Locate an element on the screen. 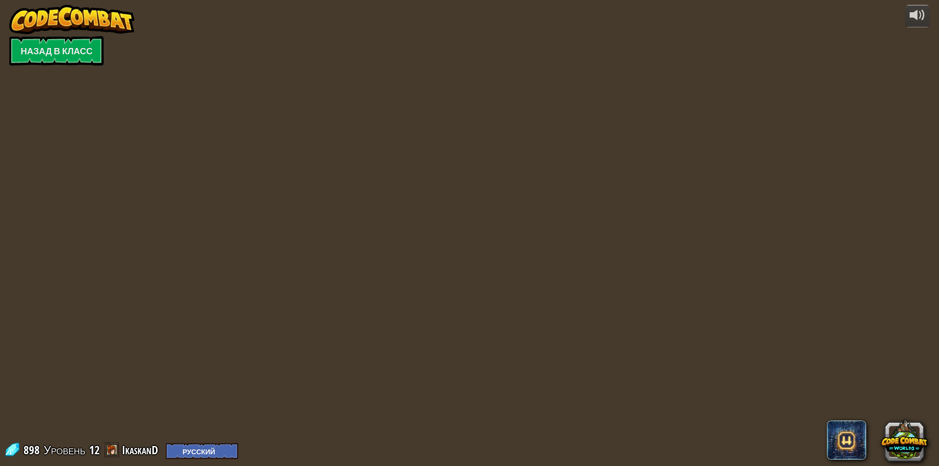 This screenshot has width=939, height=466. a: IkaskanD is located at coordinates (141, 450).